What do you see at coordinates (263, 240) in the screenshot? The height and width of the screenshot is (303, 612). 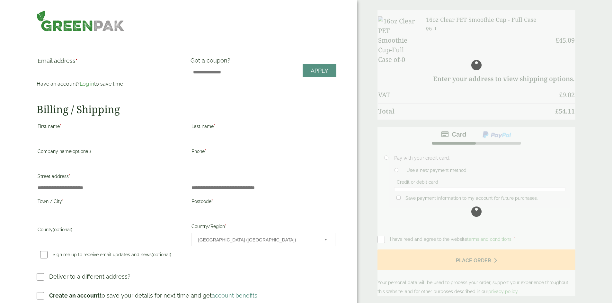 I see `span: Country/Region` at bounding box center [263, 240].